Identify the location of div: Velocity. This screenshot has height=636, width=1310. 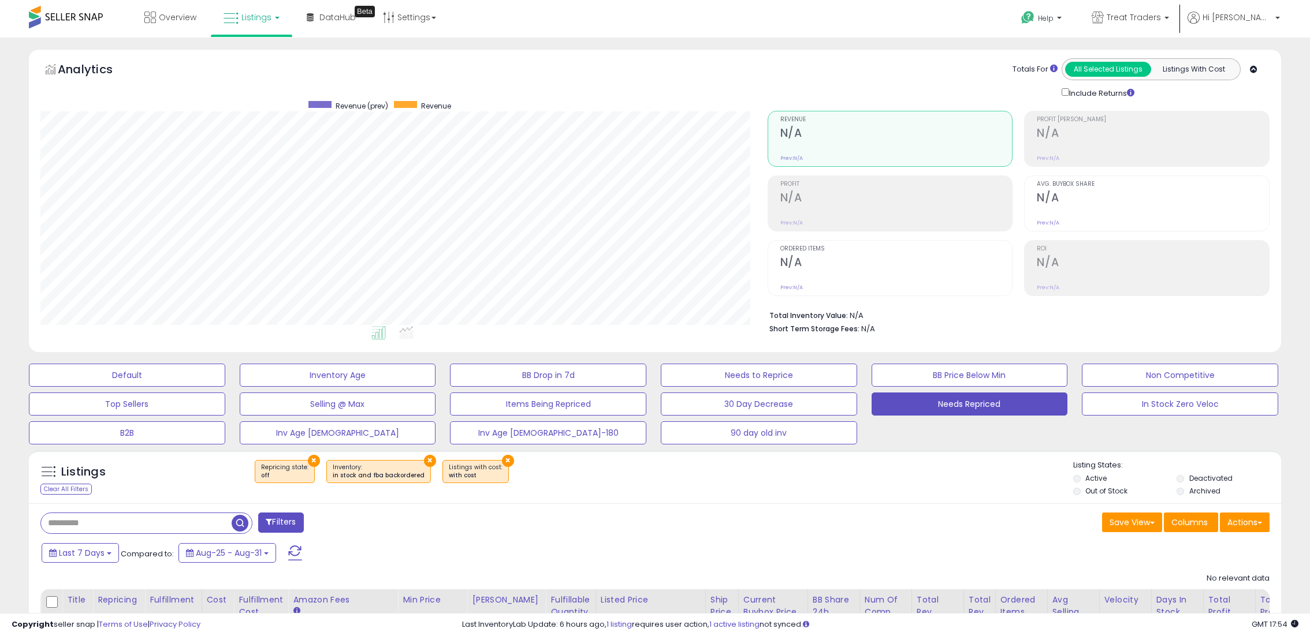
(1125, 600).